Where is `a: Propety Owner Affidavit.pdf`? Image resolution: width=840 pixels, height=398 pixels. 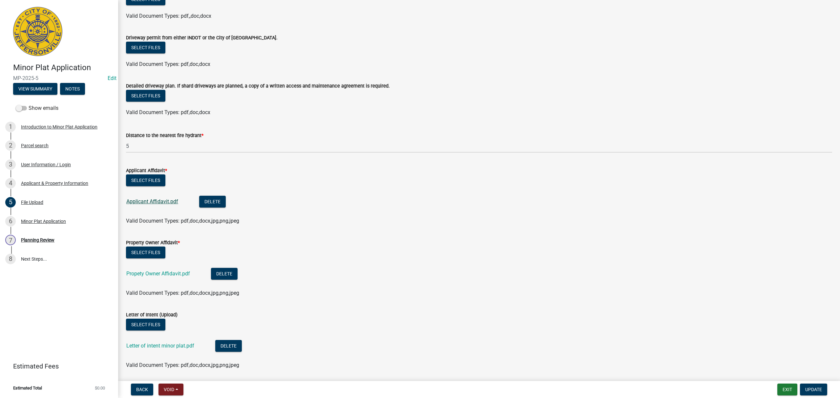
a: Propety Owner Affidavit.pdf is located at coordinates (158, 274).